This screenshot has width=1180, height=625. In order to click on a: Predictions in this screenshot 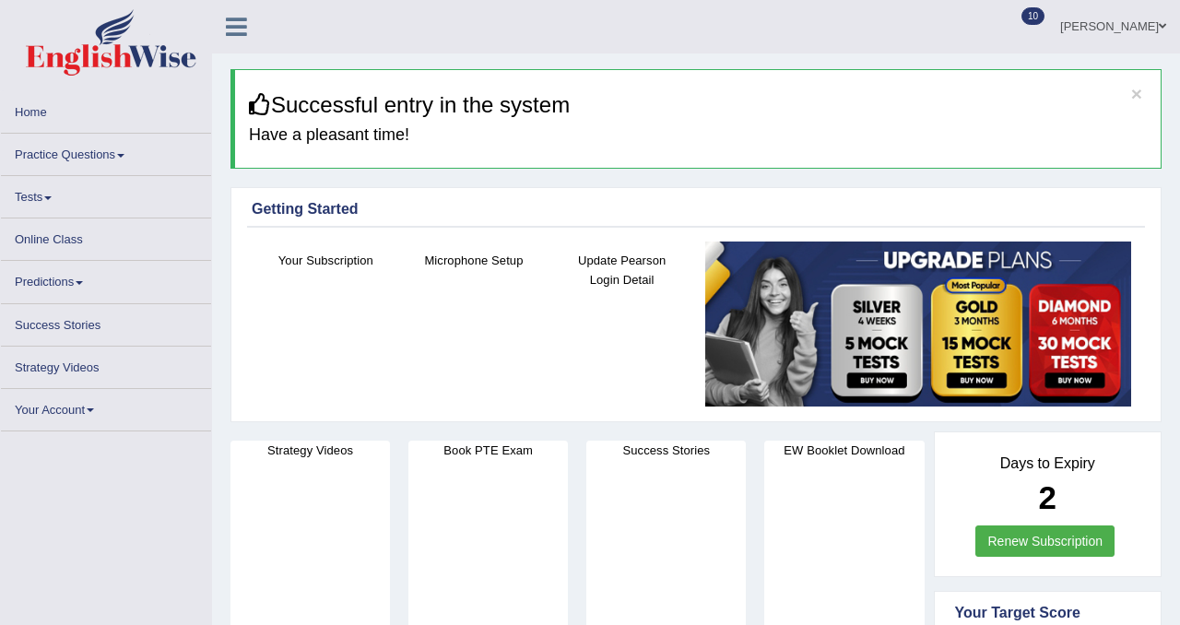, I will do `click(106, 278)`.